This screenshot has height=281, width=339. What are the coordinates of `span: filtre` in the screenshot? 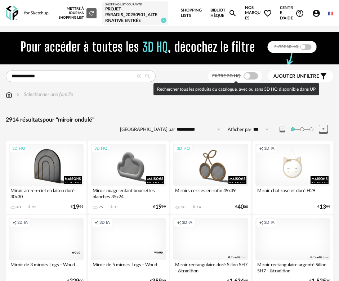 It's located at (296, 76).